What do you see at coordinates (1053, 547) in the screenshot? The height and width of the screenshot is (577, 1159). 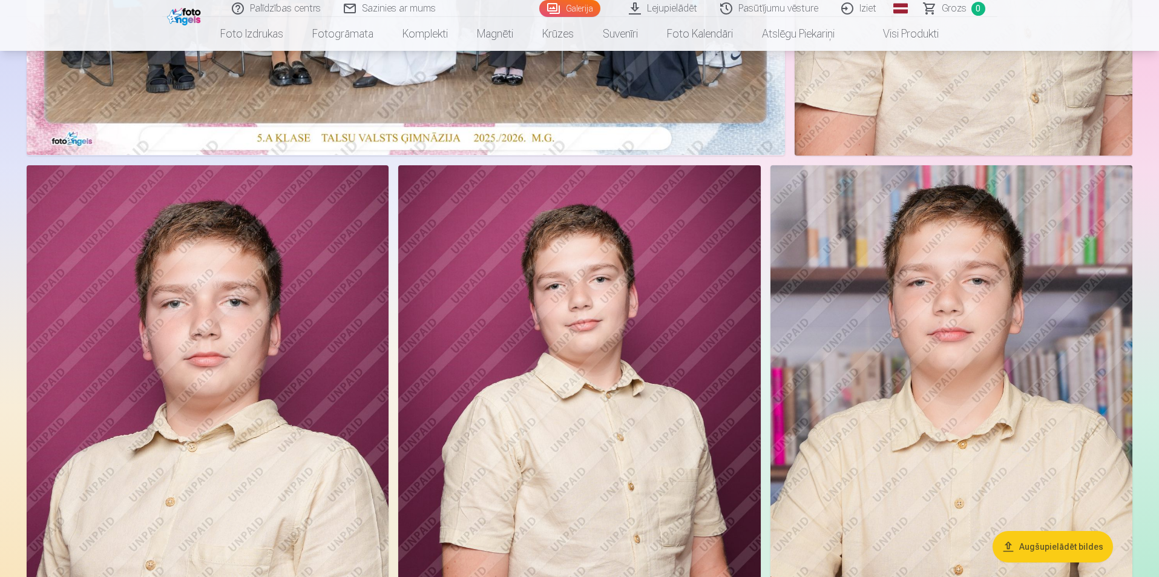 I see `button: Augšupielādēt bildes` at bounding box center [1053, 547].